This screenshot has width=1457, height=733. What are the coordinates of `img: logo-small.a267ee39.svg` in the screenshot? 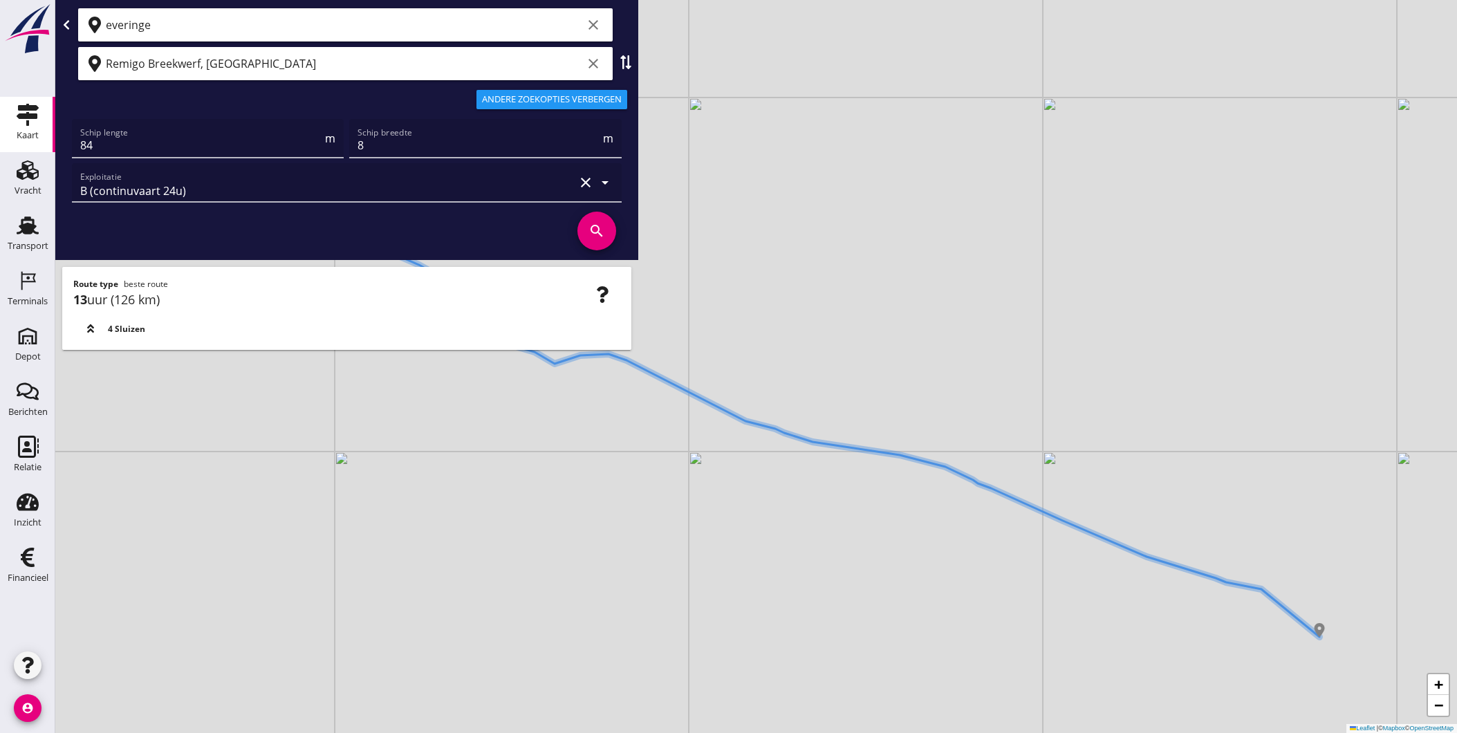 It's located at (28, 29).